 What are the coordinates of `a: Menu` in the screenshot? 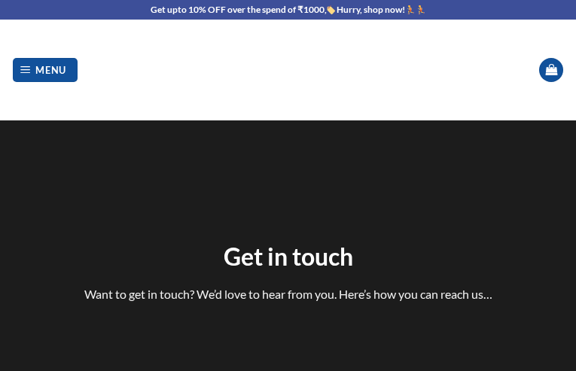 It's located at (45, 70).